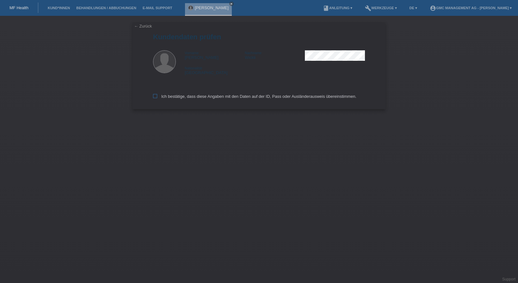  What do you see at coordinates (326, 8) in the screenshot?
I see `i: book` at bounding box center [326, 8].